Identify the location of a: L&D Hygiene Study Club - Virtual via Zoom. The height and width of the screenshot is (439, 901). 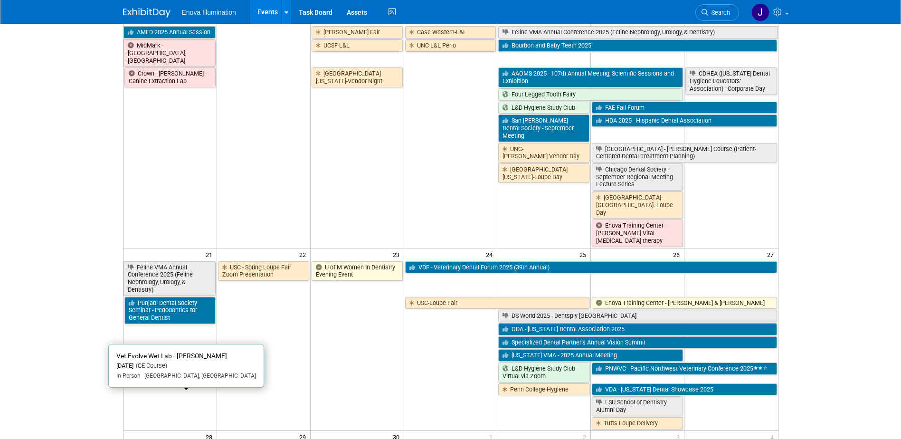
(544, 372).